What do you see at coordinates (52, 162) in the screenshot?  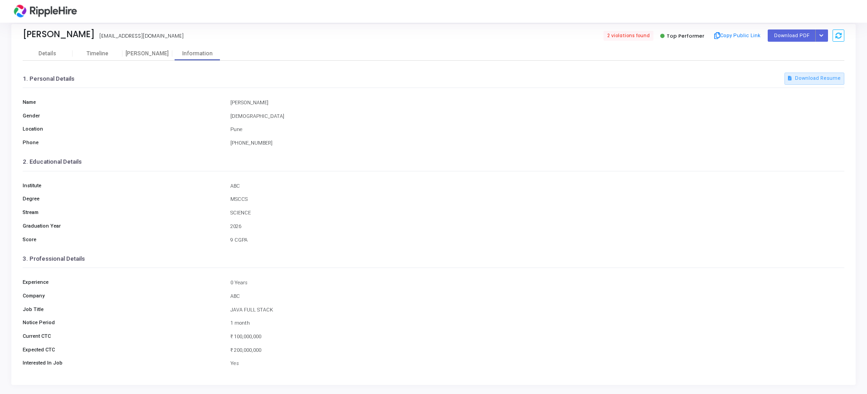 I see `h3: 2. Educational Details` at bounding box center [52, 162].